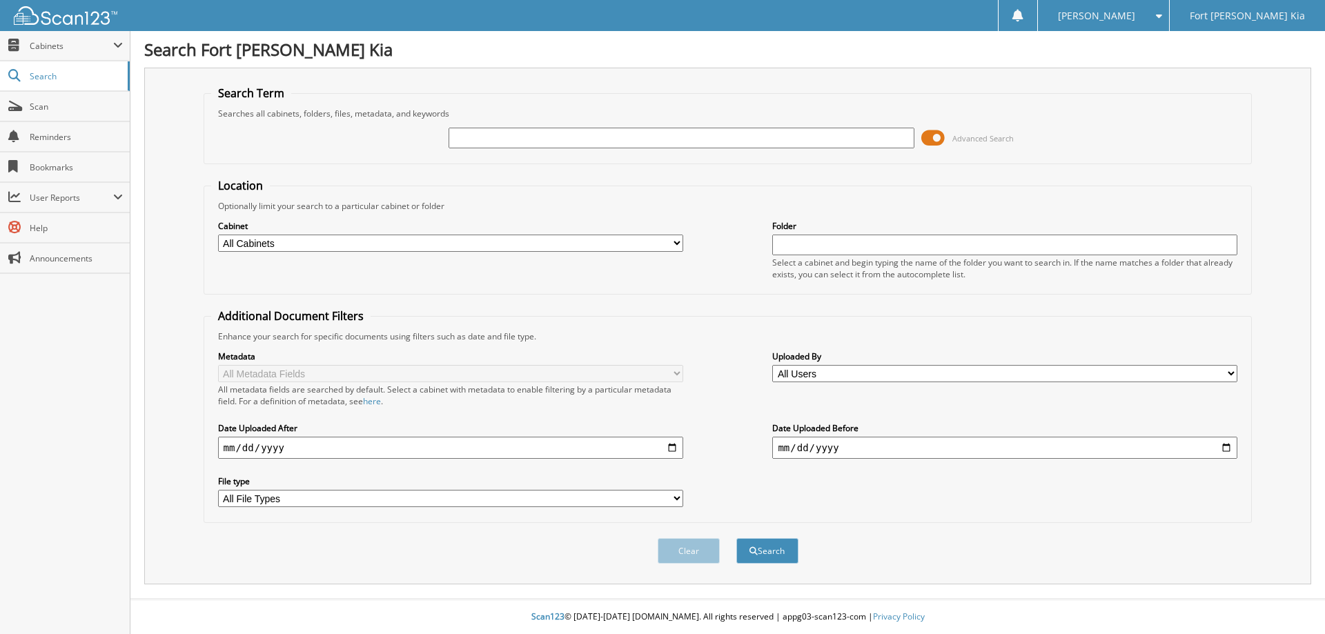  I want to click on label: Uploaded By, so click(1005, 356).